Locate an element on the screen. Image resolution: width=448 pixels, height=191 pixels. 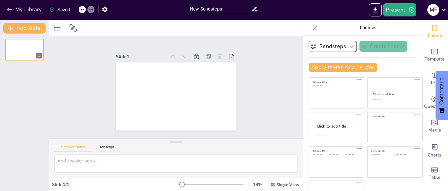
div: M F is located at coordinates (433, 10).